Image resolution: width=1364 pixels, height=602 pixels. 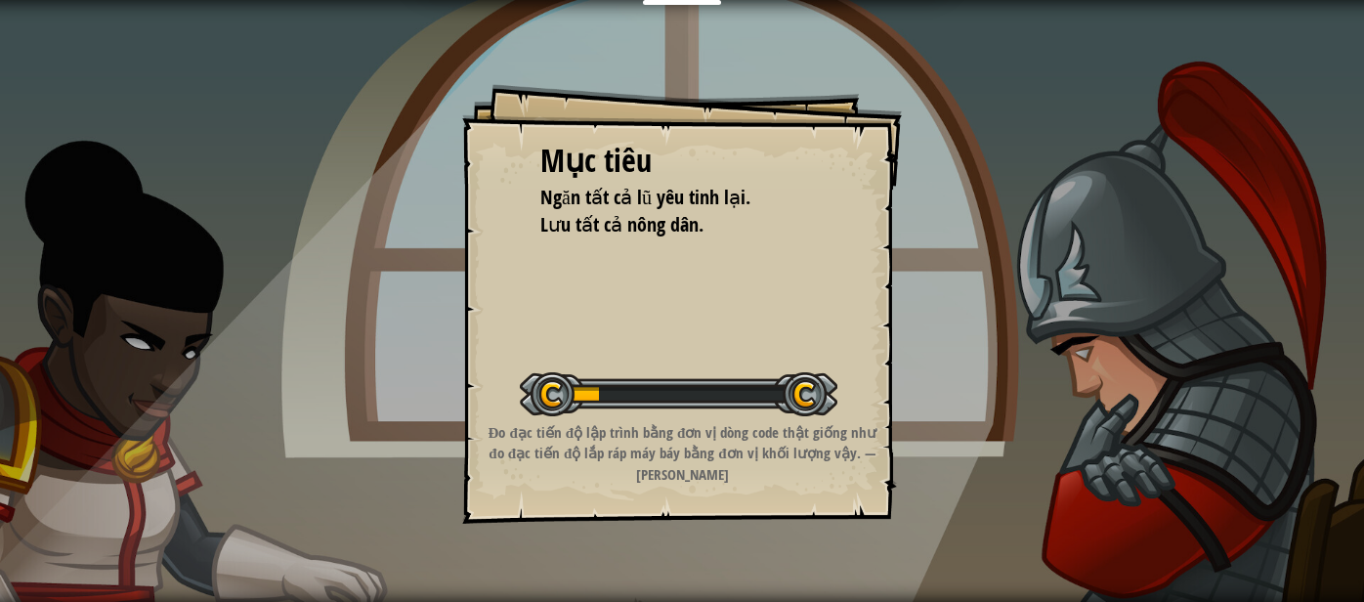 I want to click on li: Ngăn tất cả lũ yêu tinh lại., so click(x=667, y=197).